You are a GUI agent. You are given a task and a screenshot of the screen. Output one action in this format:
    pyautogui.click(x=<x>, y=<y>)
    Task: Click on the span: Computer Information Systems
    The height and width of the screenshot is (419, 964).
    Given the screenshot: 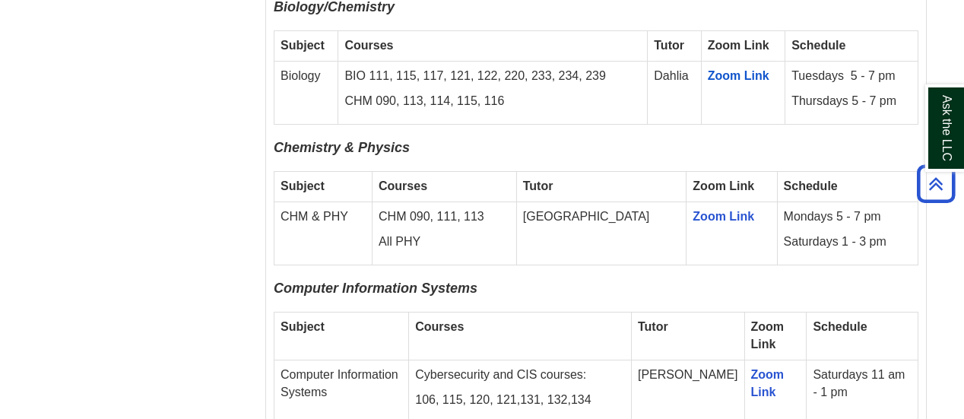 What is the action you would take?
    pyautogui.click(x=375, y=288)
    